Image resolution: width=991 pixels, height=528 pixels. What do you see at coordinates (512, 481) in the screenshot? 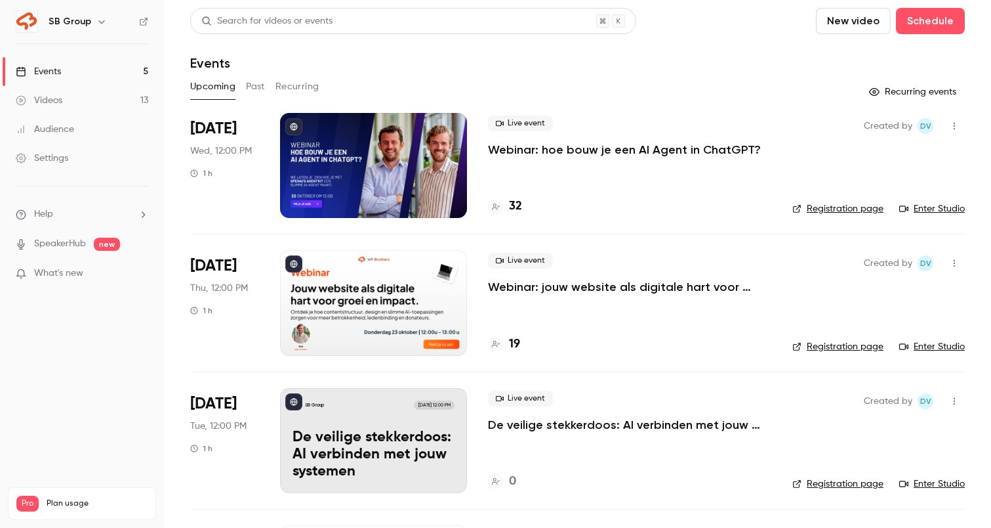
I see `h4: 0` at bounding box center [512, 481].